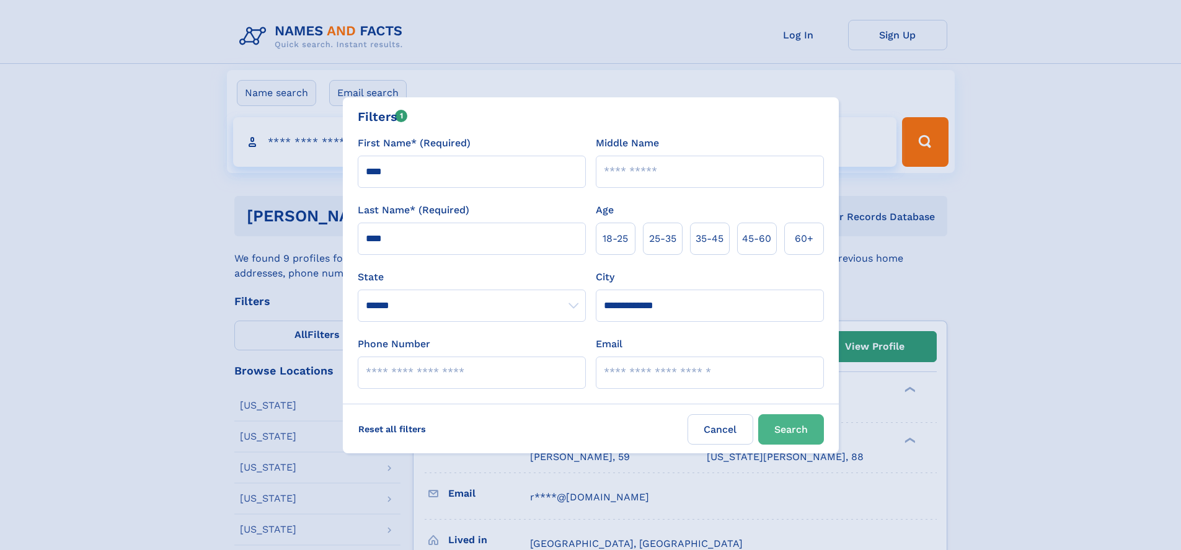  Describe the element at coordinates (392, 429) in the screenshot. I see `label: Reset all filters` at that location.